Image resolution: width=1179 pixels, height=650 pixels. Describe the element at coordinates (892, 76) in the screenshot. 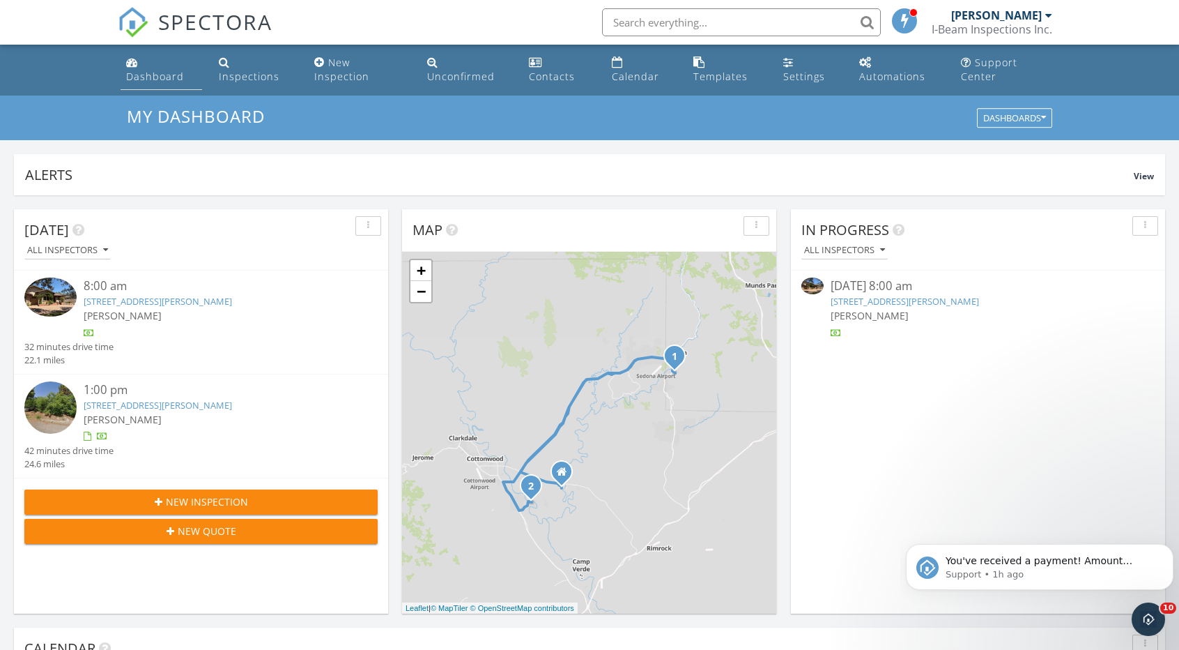

I see `div: Automations` at that location.